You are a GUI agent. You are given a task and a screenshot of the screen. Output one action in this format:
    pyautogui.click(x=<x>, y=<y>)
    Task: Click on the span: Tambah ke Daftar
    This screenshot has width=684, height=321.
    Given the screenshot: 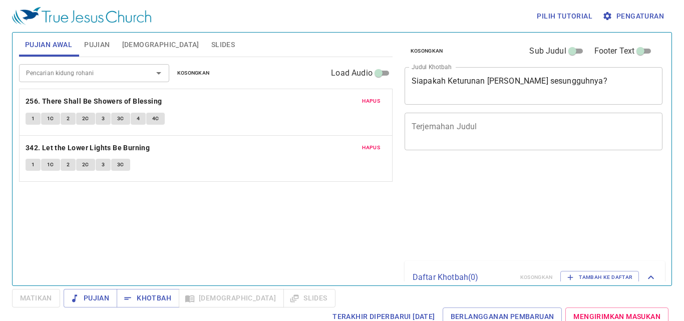 What is the action you would take?
    pyautogui.click(x=600, y=278)
    